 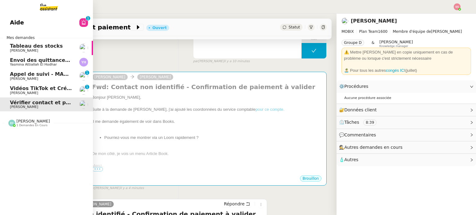 I want to click on div: ⏲️Tâches 8:39, so click(x=406, y=122).